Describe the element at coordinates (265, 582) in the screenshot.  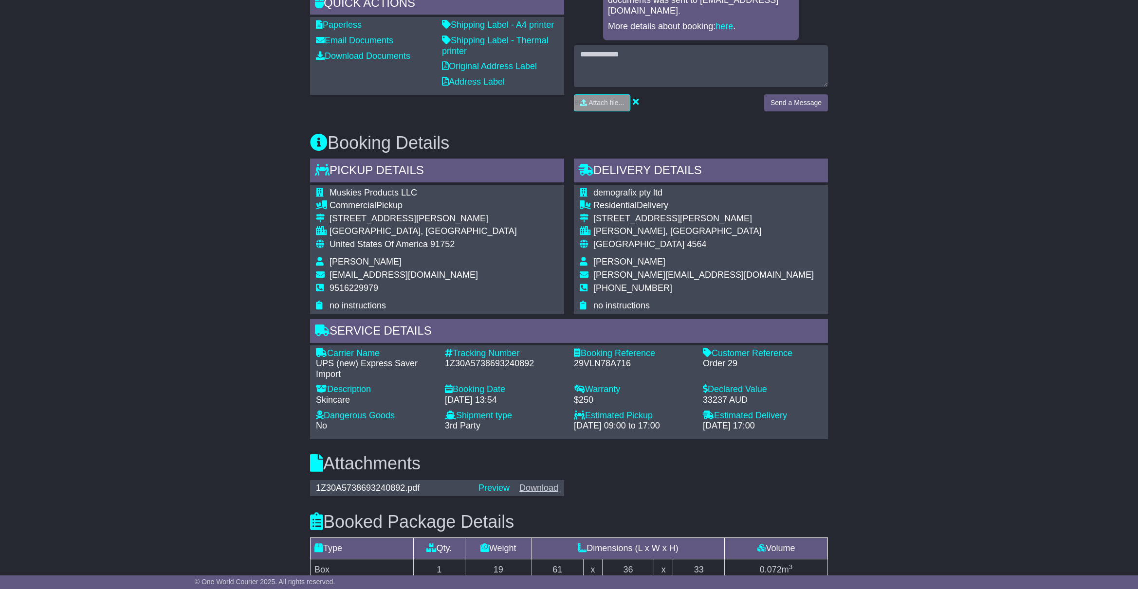
I see `span: © One World Courier 2025. All rights reserved.` at that location.